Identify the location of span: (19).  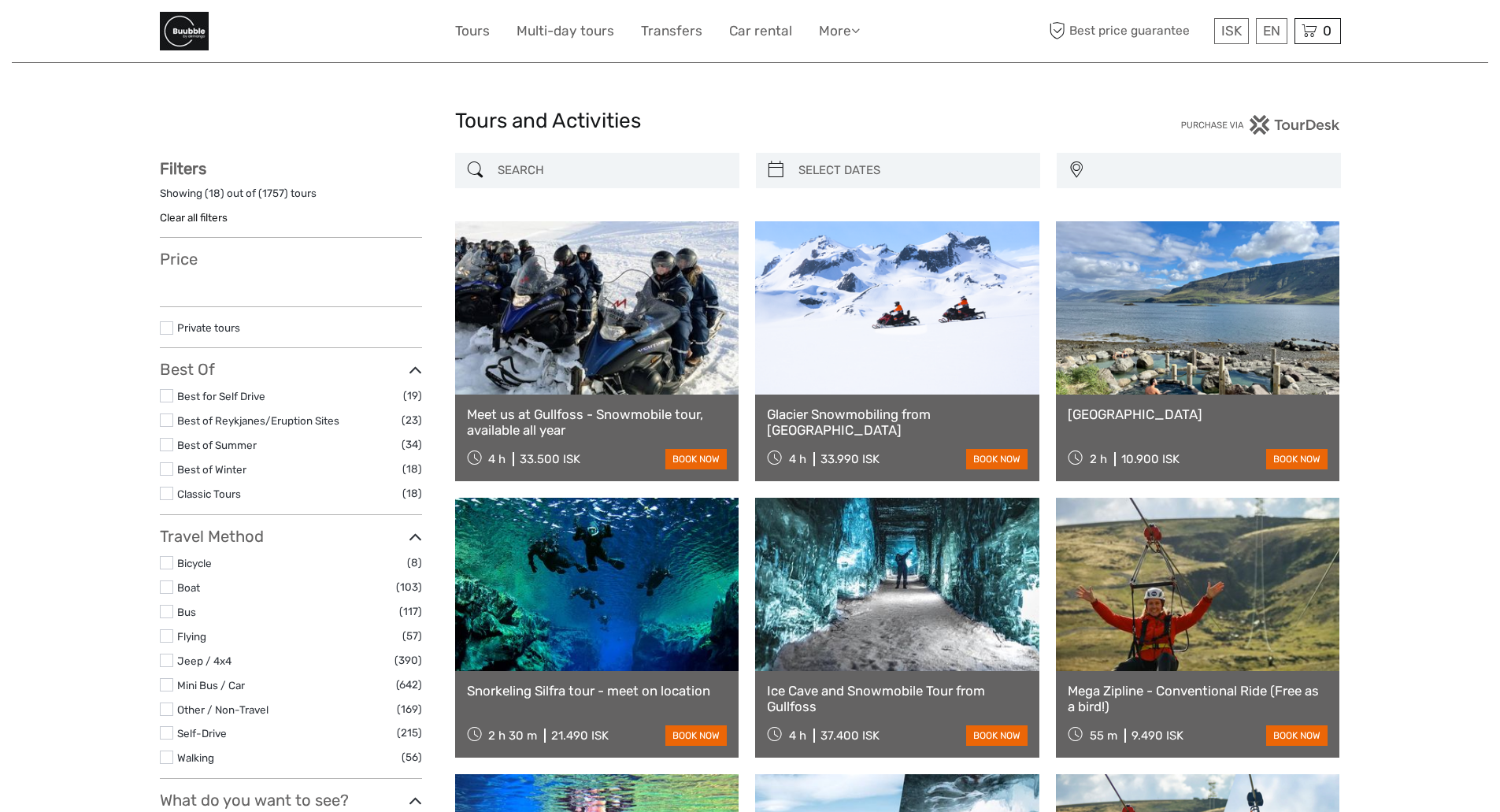
(413, 395).